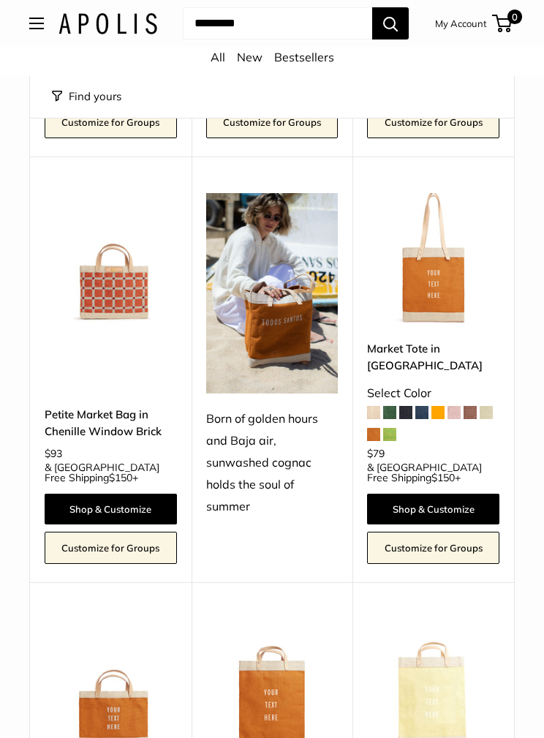  Describe the element at coordinates (108, 23) in the screenshot. I see `img: Apolis` at that location.